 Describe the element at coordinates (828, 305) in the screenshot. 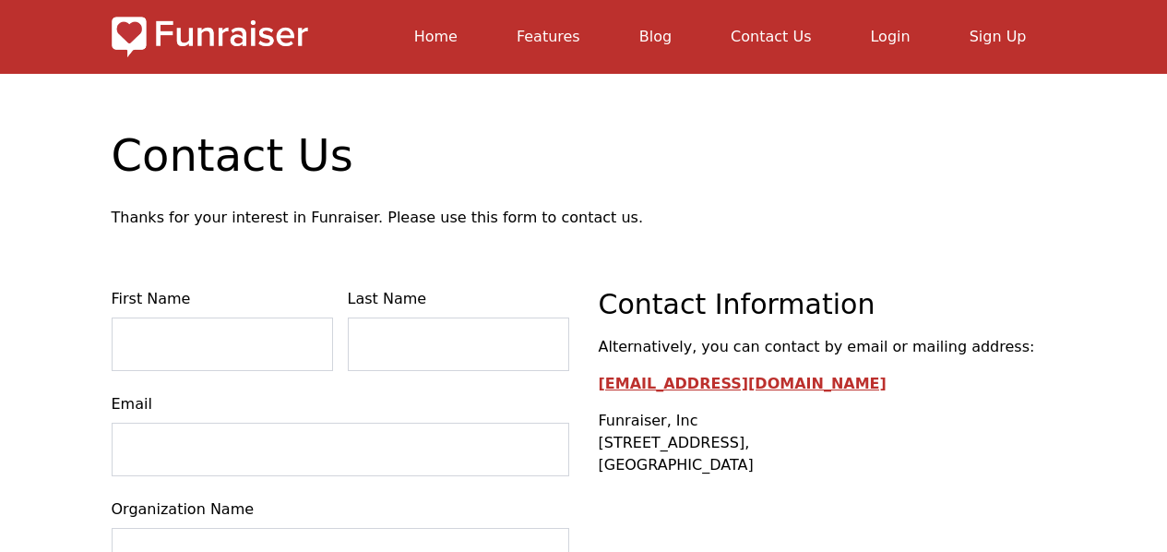

I see `h2: Contact Information` at that location.